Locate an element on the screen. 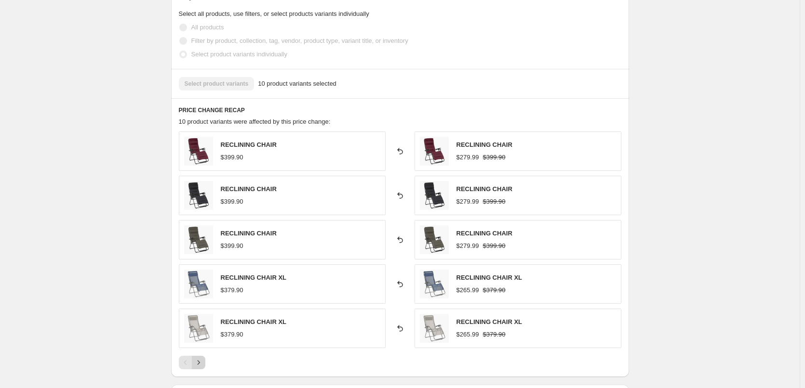  span: 10 product variants selected is located at coordinates (297, 84).